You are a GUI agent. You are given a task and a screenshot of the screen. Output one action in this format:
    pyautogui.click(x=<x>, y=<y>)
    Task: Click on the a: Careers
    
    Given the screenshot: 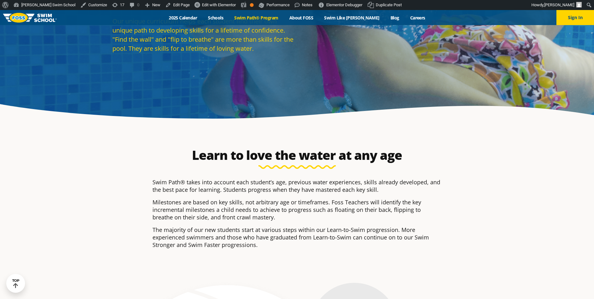 What is the action you would take?
    pyautogui.click(x=417, y=18)
    